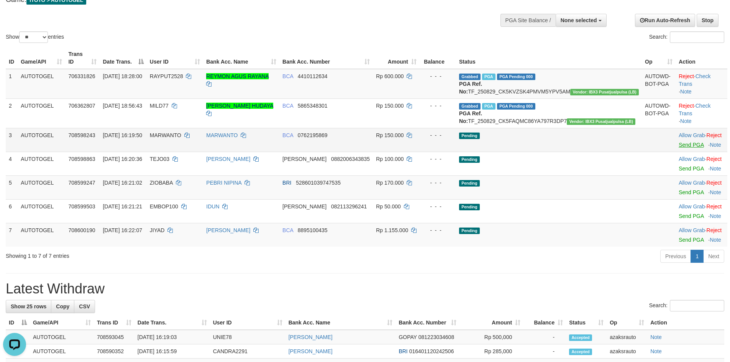 The width and height of the screenshot is (730, 362). Describe the element at coordinates (627, 351) in the screenshot. I see `td: azaksrauto` at that location.